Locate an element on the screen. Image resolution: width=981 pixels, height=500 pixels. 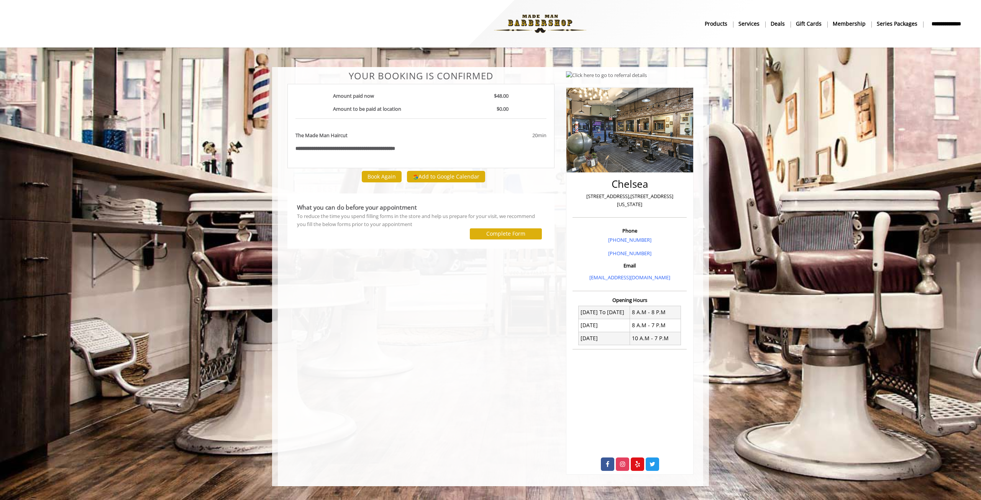
a: DealsDeals is located at coordinates (778, 23).